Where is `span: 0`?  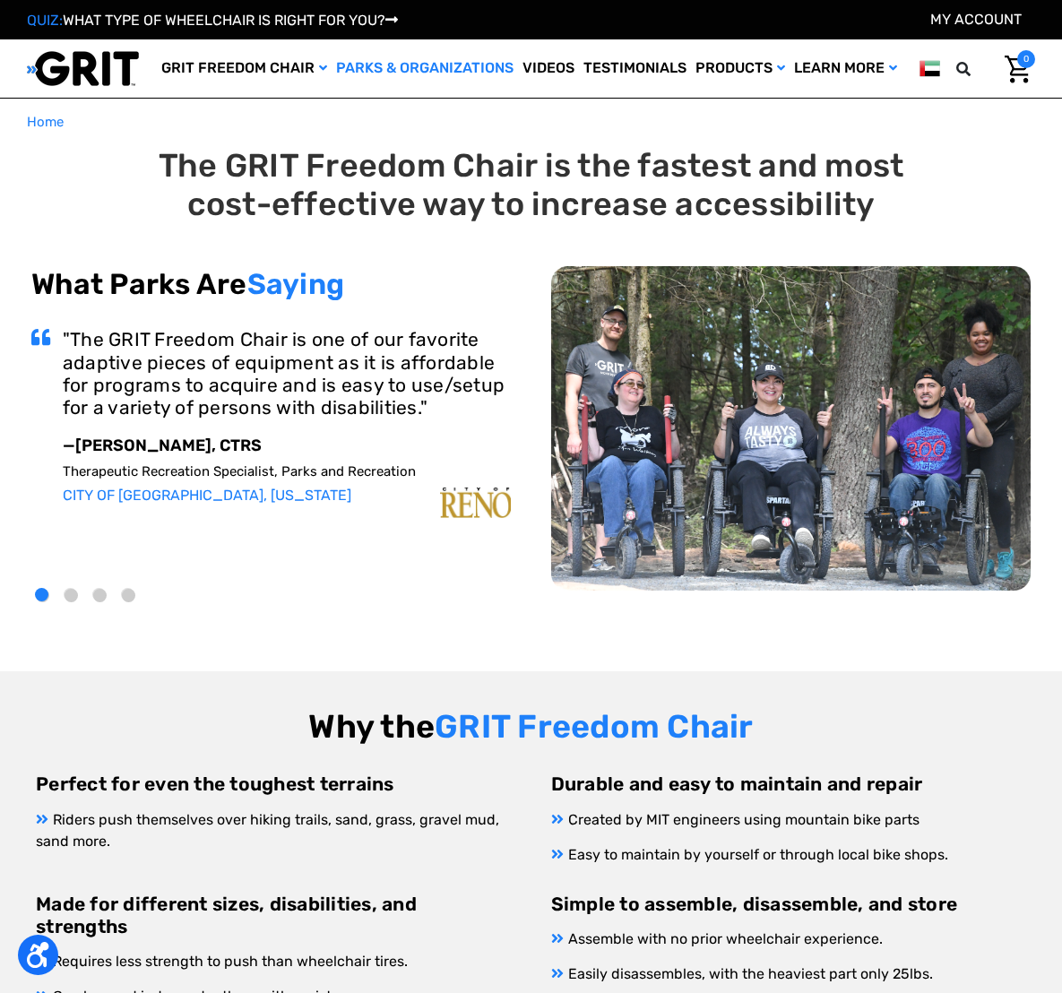 span: 0 is located at coordinates (1026, 59).